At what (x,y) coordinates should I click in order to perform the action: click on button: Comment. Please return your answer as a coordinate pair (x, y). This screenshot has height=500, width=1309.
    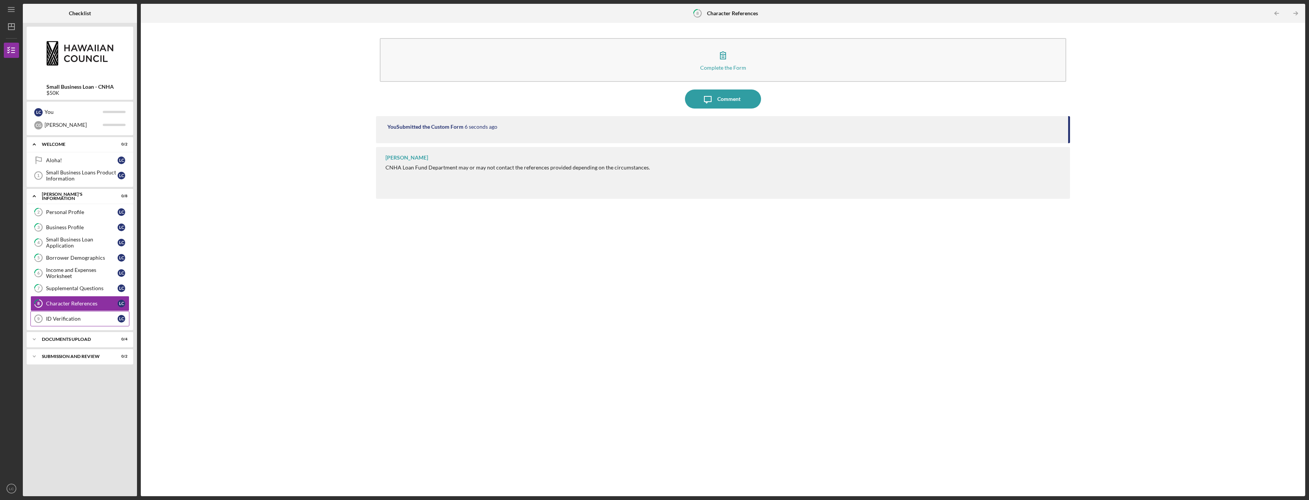
    Looking at the image, I should click on (723, 99).